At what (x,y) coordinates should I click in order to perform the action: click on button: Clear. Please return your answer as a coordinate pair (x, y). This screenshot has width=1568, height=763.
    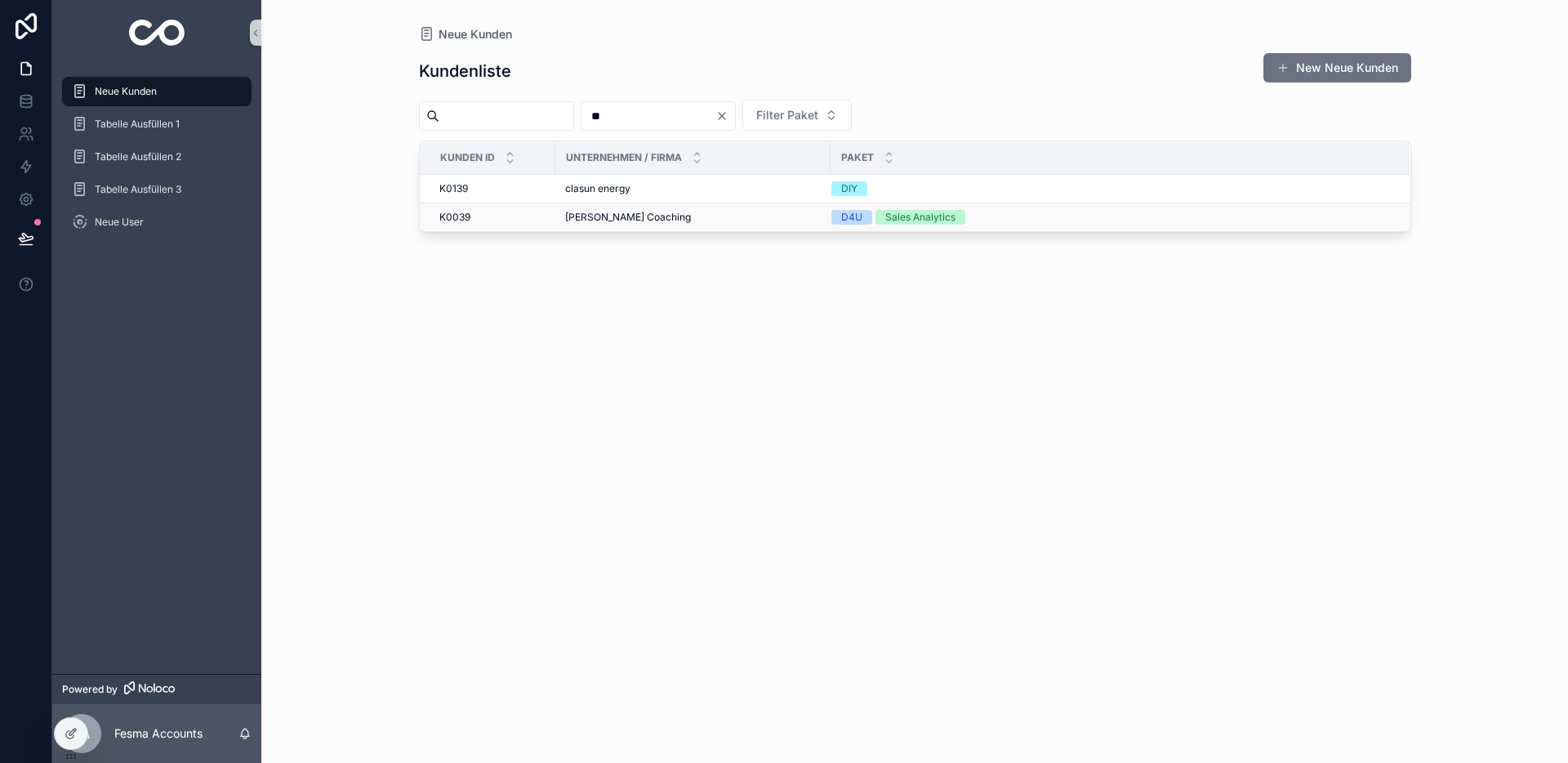
    Looking at the image, I should click on (725, 116).